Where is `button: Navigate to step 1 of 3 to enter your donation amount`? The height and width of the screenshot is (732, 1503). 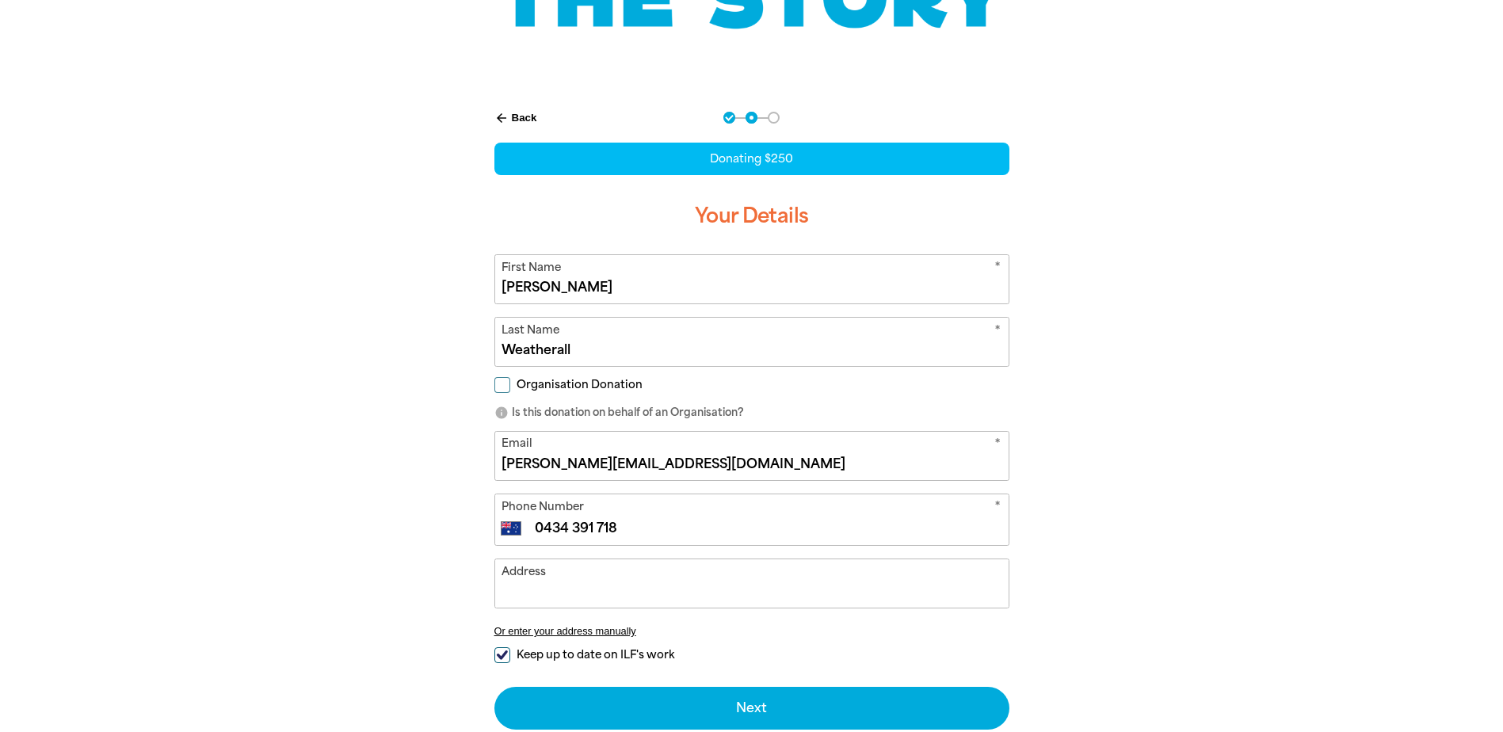
button: Navigate to step 1 of 3 to enter your donation amount is located at coordinates (729, 117).